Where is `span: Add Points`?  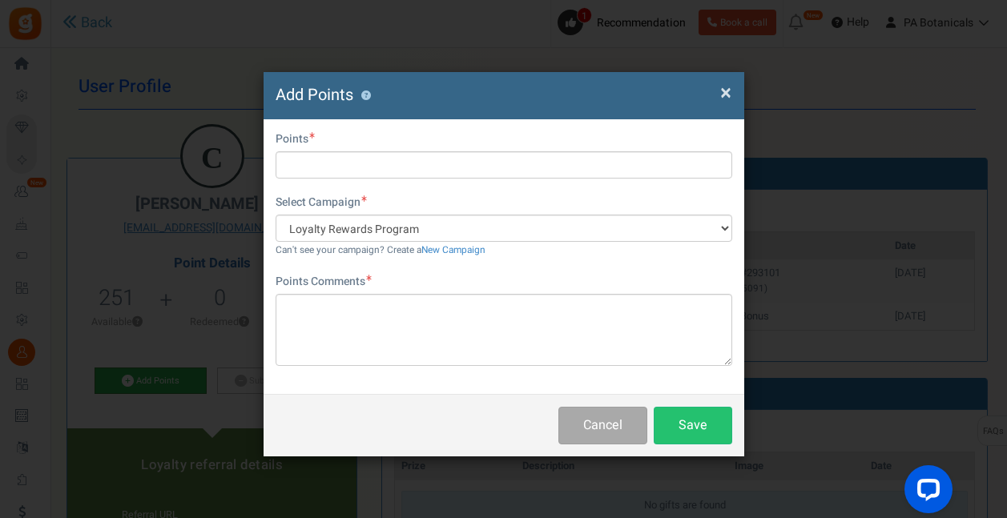
span: Add Points is located at coordinates (314, 95).